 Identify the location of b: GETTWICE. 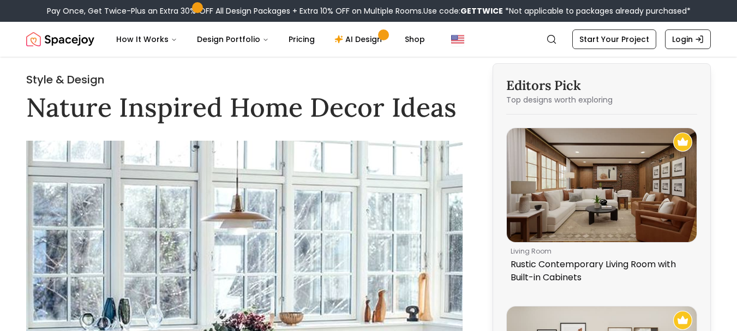
(482, 11).